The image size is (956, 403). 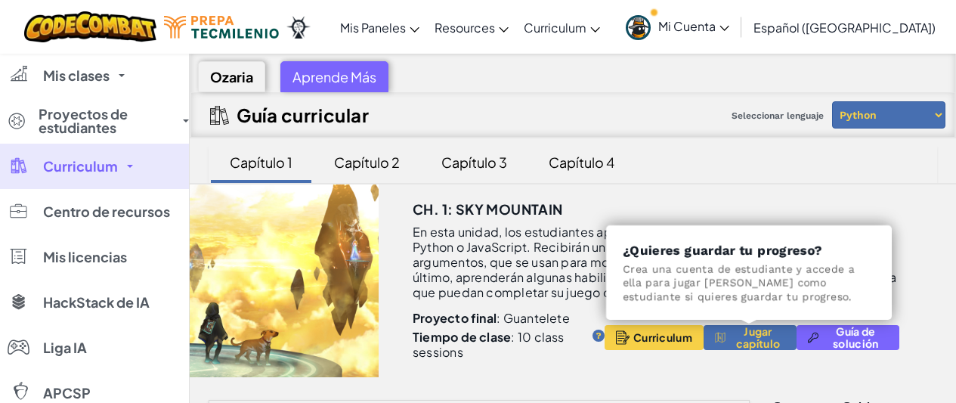 I want to click on p: : 10 class sessions, so click(x=499, y=345).